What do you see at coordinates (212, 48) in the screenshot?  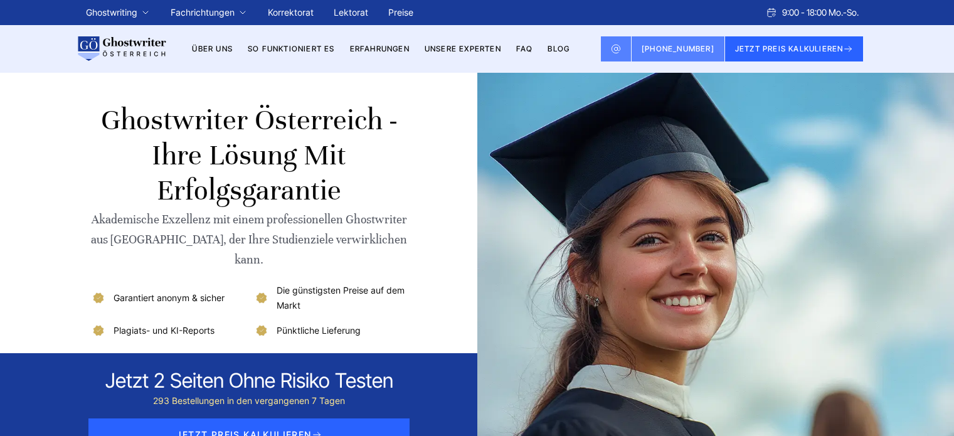 I see `a: Über uns` at bounding box center [212, 48].